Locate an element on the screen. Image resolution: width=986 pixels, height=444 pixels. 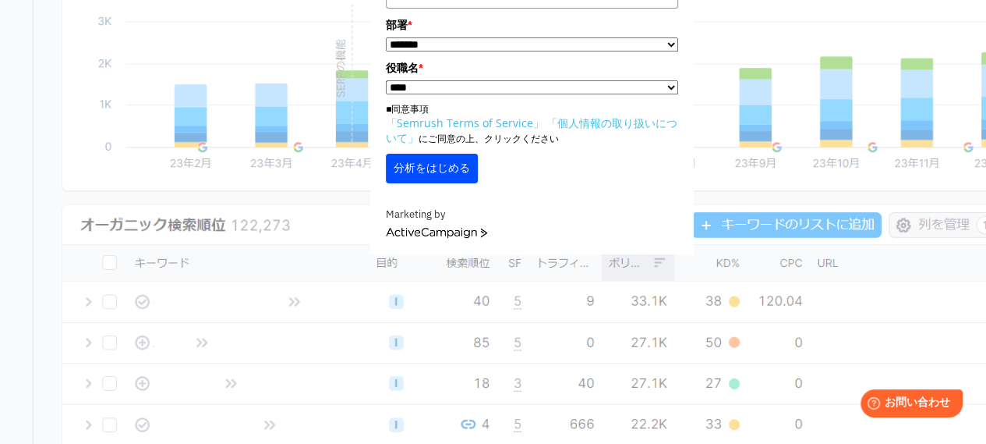
a: 「個人情報の取り扱いについて」 is located at coordinates (532, 130).